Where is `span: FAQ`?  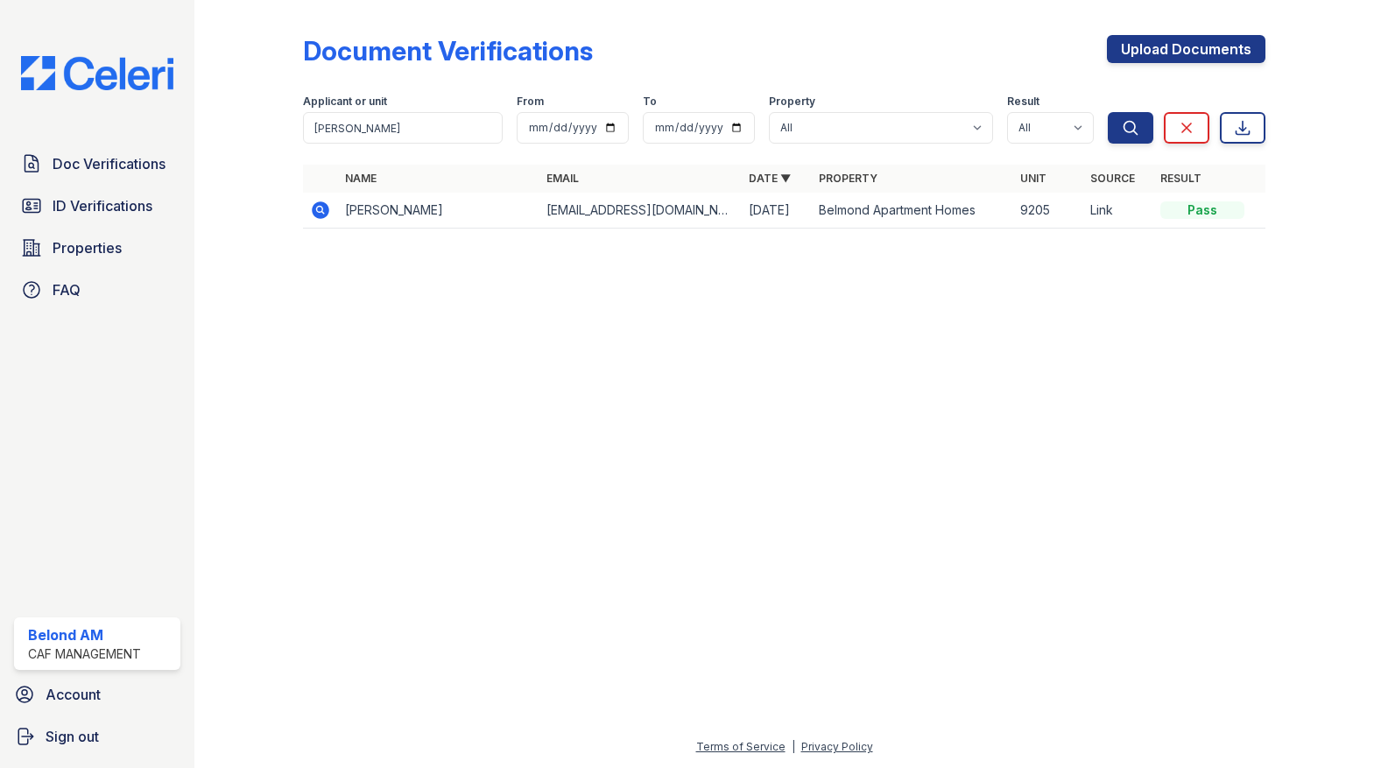
span: FAQ is located at coordinates (67, 290).